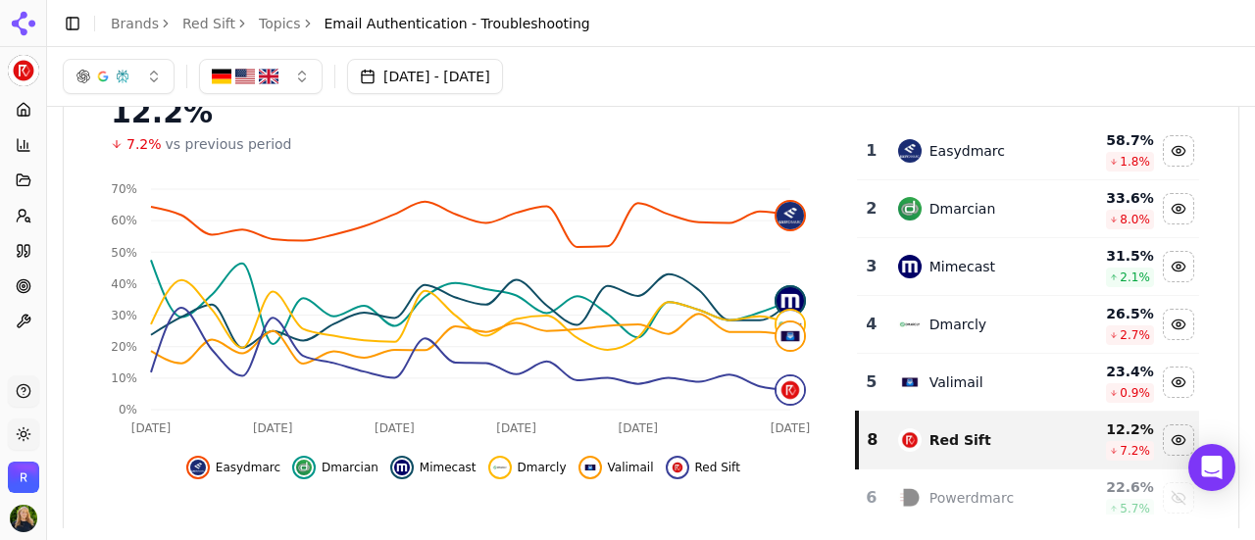 This screenshot has height=540, width=1255. What do you see at coordinates (24, 71) in the screenshot?
I see `button: Current brand: Red Sift` at bounding box center [24, 71].